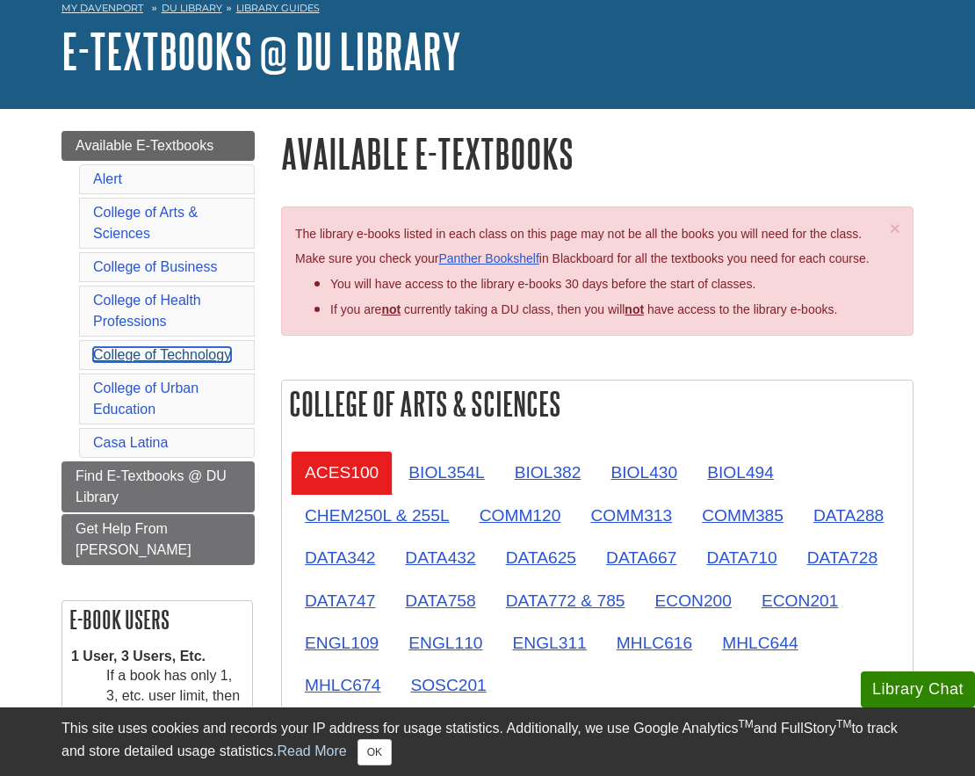 The width and height of the screenshot is (975, 776). I want to click on a: MHLC644, so click(760, 642).